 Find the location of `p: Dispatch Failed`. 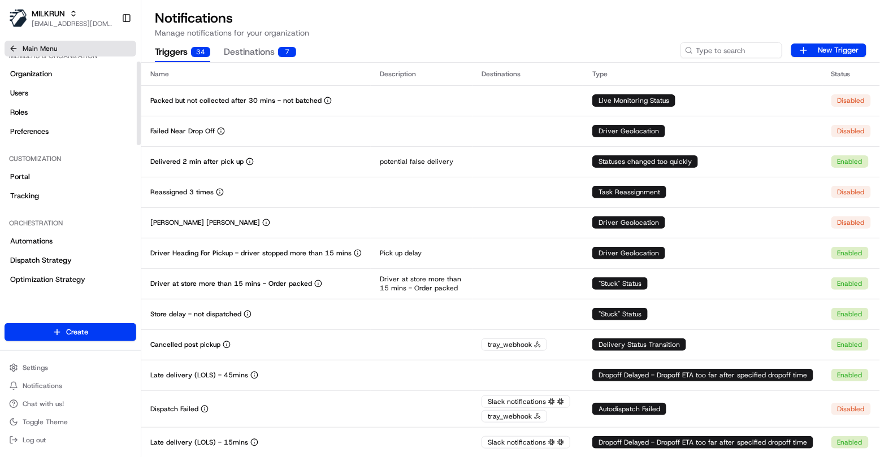

p: Dispatch Failed is located at coordinates (174, 409).